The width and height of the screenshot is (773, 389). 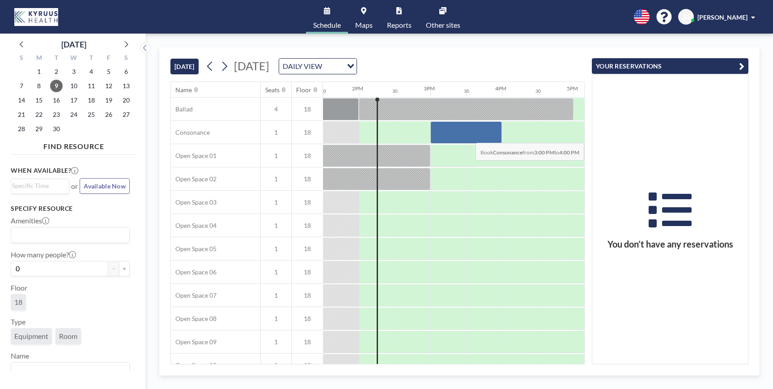 What do you see at coordinates (272, 90) in the screenshot?
I see `div: Seats` at bounding box center [272, 90].